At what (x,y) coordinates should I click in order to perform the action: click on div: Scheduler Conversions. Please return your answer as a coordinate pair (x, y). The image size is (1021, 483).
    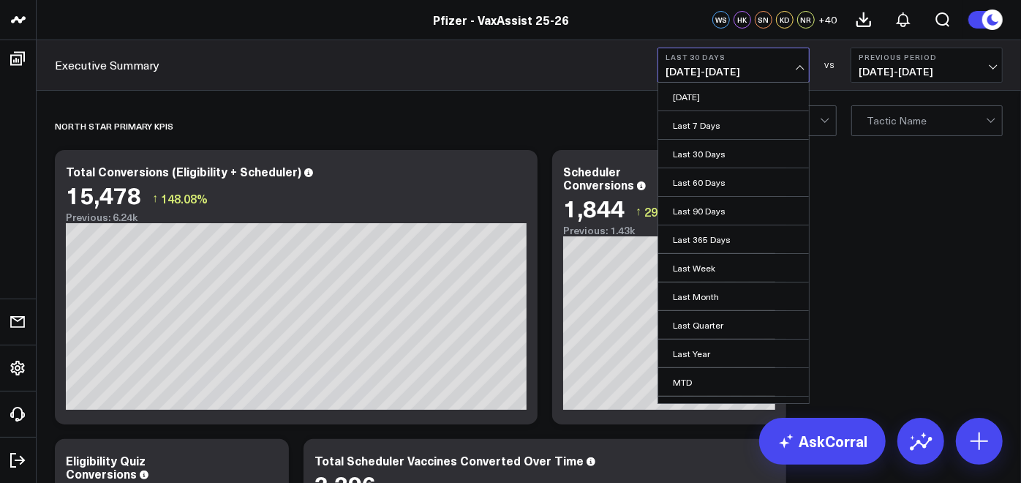
    Looking at the image, I should click on (598, 178).